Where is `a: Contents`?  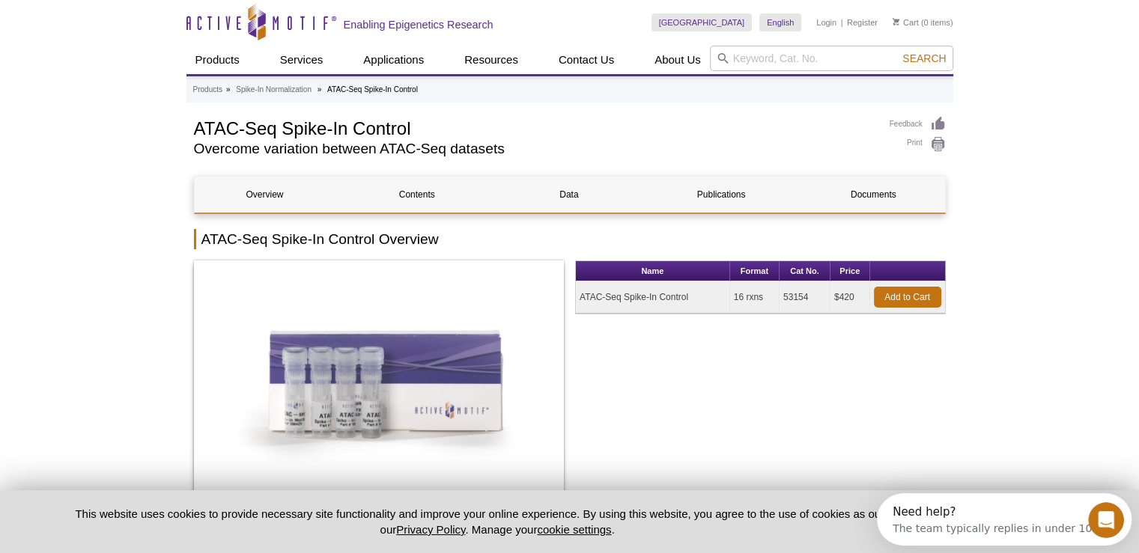
a: Contents is located at coordinates (417, 195).